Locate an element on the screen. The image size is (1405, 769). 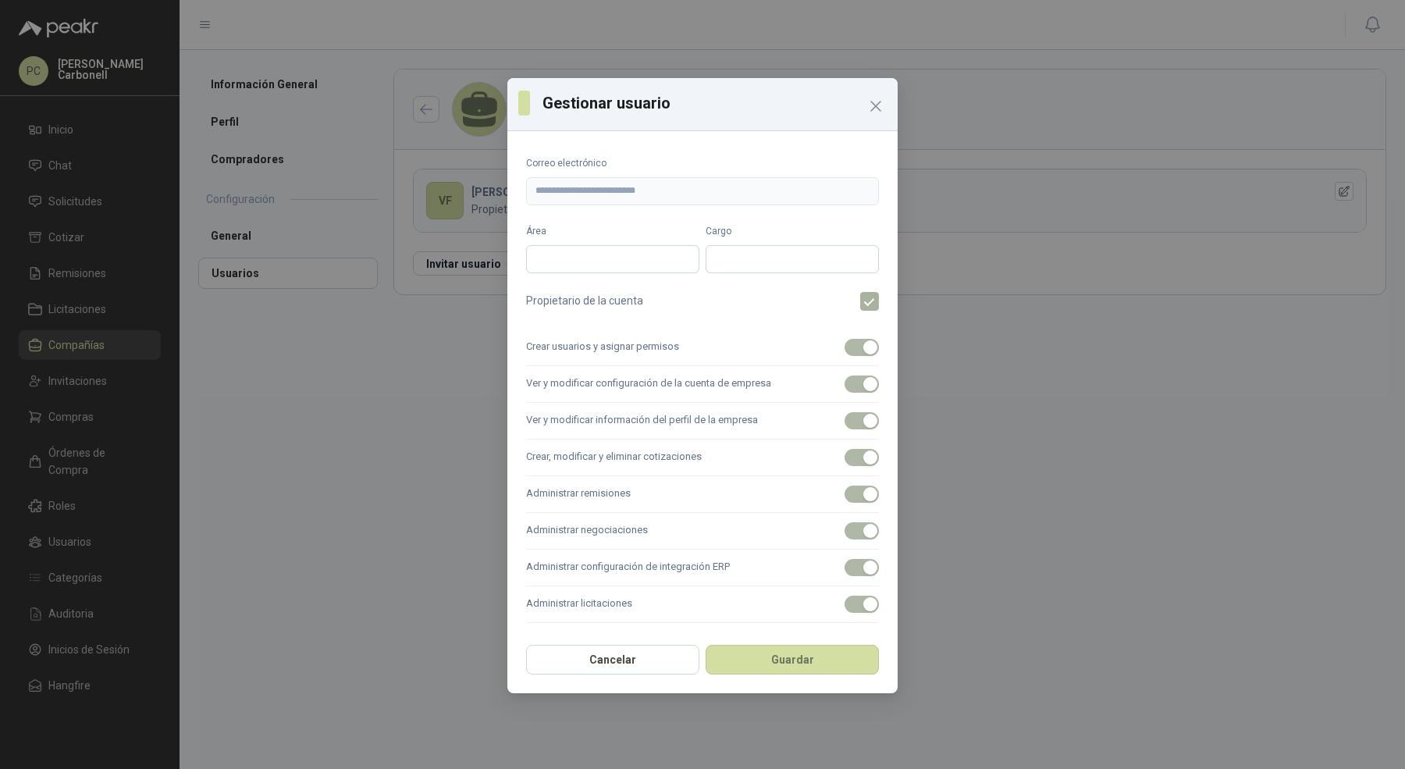
button: Administrar negociaciones is located at coordinates (862, 531).